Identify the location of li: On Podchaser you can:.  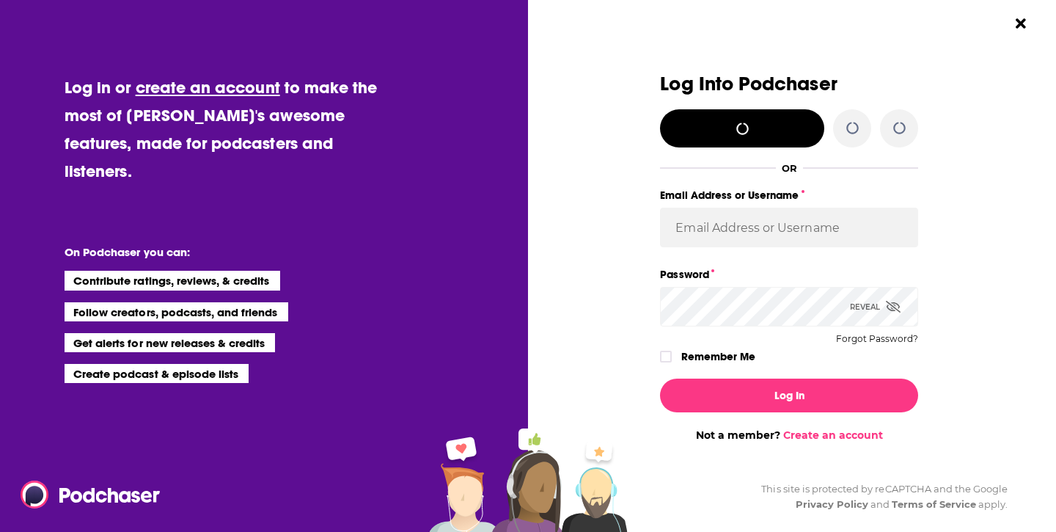
(211, 251).